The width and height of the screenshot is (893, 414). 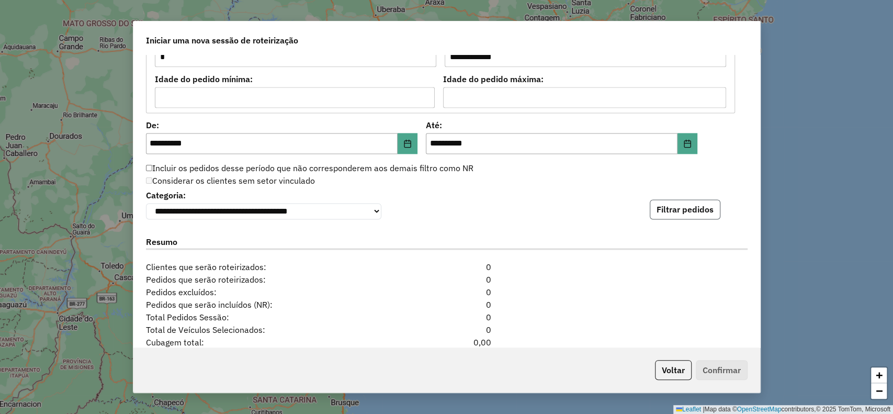 What do you see at coordinates (267, 304) in the screenshot?
I see `span: Pedidos que serão incluídos (NR):` at bounding box center [267, 304].